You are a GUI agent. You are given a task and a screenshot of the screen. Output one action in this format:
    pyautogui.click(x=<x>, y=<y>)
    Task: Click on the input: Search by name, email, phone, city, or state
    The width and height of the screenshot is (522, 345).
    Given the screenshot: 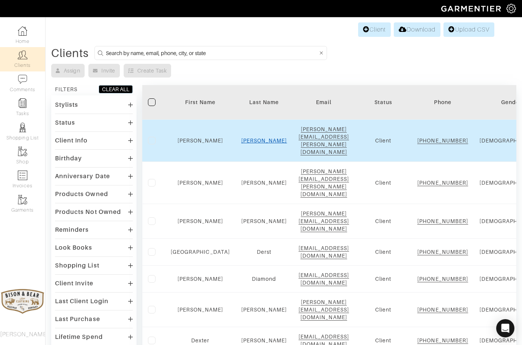 What is the action you would take?
    pyautogui.click(x=212, y=53)
    